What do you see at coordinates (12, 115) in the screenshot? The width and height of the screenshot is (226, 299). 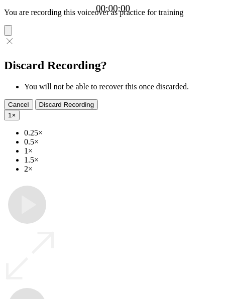 I see `button: 1×` at bounding box center [12, 115].